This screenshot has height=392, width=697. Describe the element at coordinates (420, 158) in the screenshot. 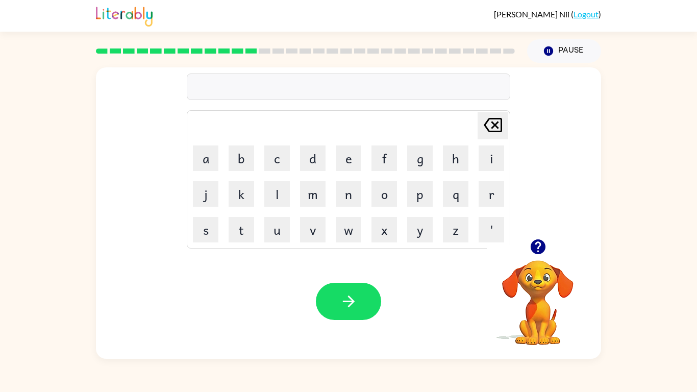

I see `button: g` at that location.